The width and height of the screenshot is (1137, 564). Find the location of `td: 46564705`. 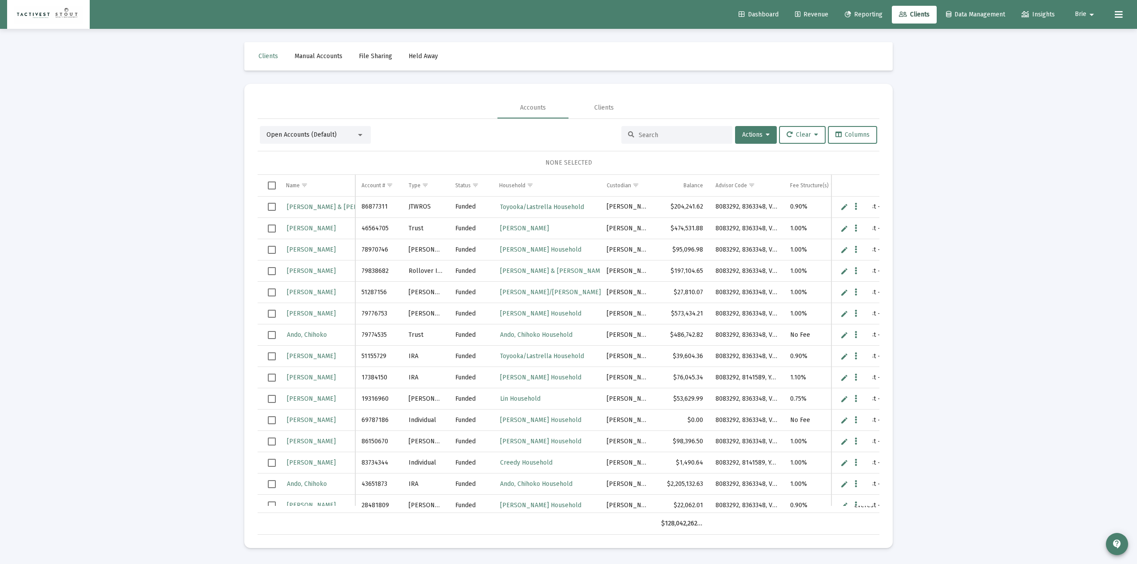

td: 46564705 is located at coordinates (379, 229).